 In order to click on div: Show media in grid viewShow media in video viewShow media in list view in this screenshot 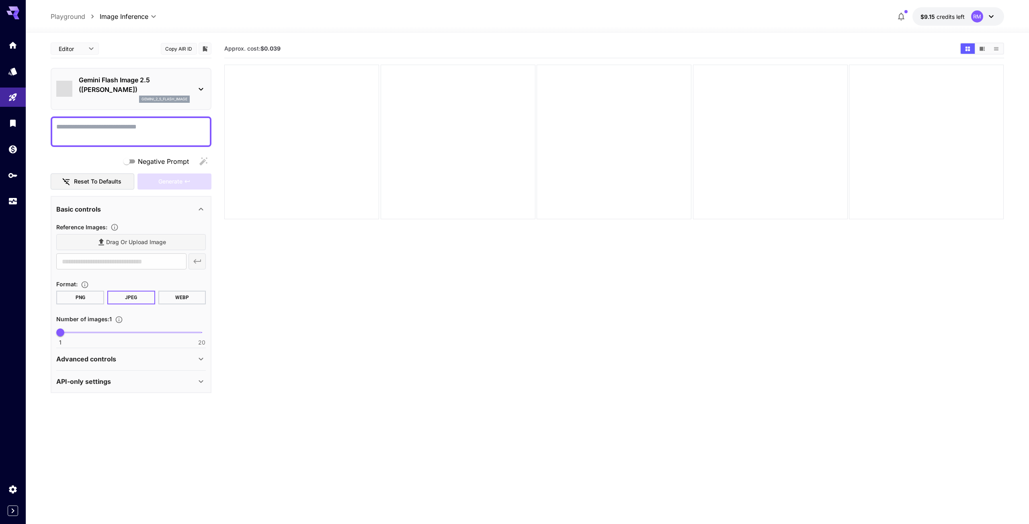, I will do `click(982, 49)`.